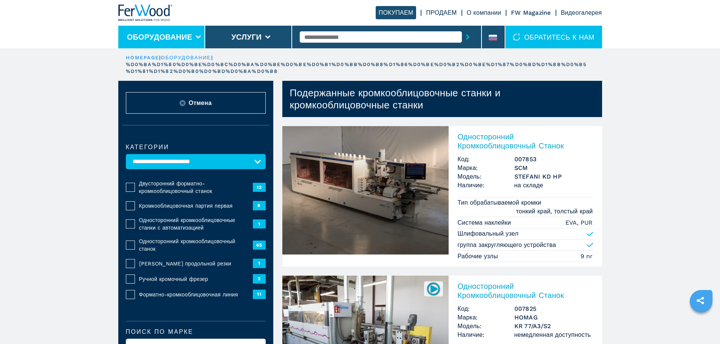 The height and width of the screenshot is (344, 720). Describe the element at coordinates (200, 103) in the screenshot. I see `span: Отмена` at that location.